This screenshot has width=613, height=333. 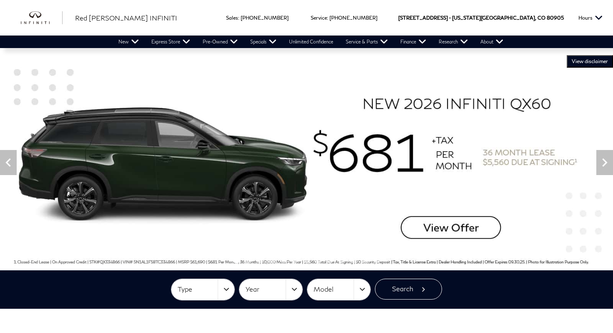 What do you see at coordinates (409, 289) in the screenshot?
I see `button: Search` at bounding box center [409, 289].